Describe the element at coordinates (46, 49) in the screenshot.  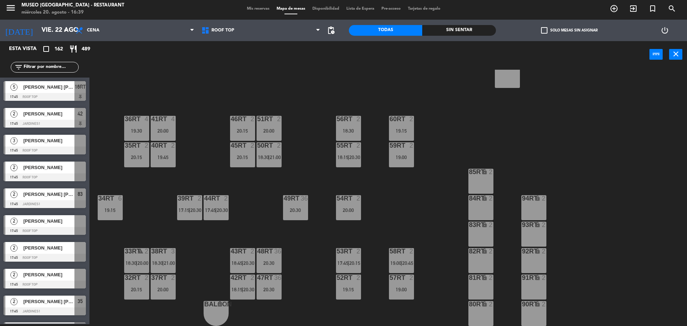
I see `i: crop_square` at that location.